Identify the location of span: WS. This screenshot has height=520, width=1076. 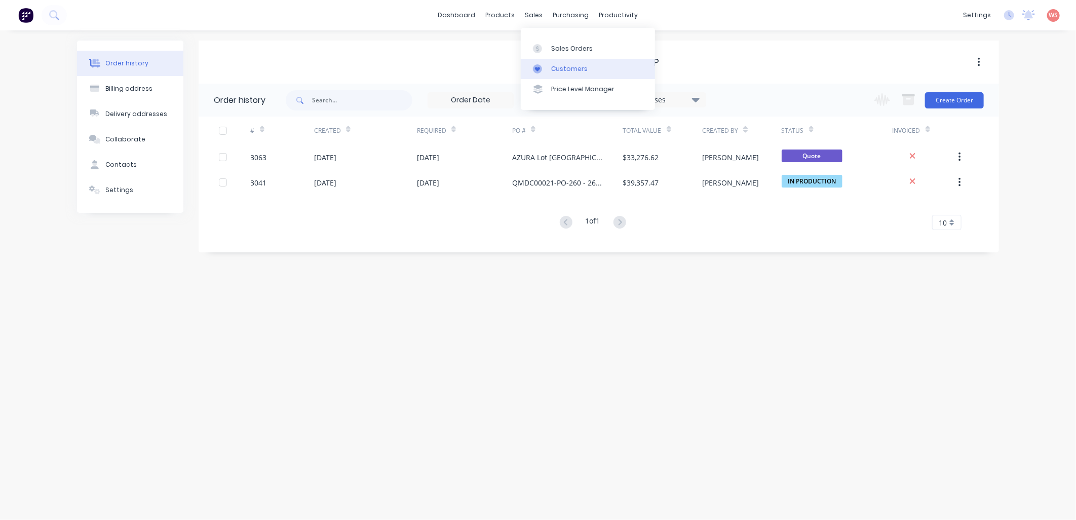
(1054, 15).